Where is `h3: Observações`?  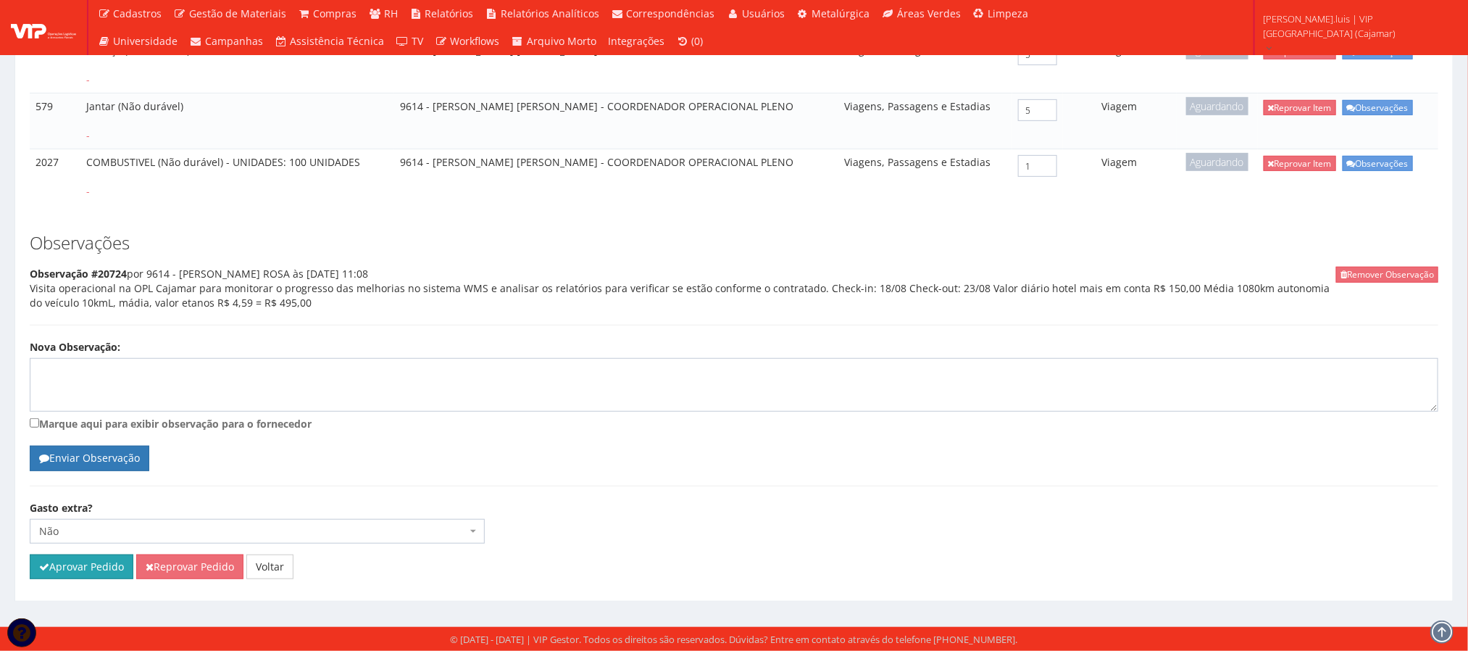
h3: Observações is located at coordinates (734, 243).